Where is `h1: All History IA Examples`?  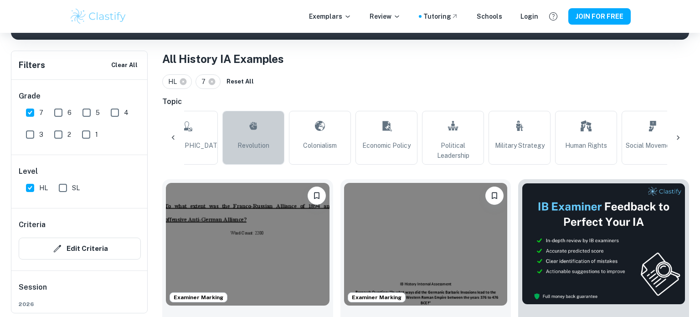
h1: All History IA Examples is located at coordinates (426, 59).